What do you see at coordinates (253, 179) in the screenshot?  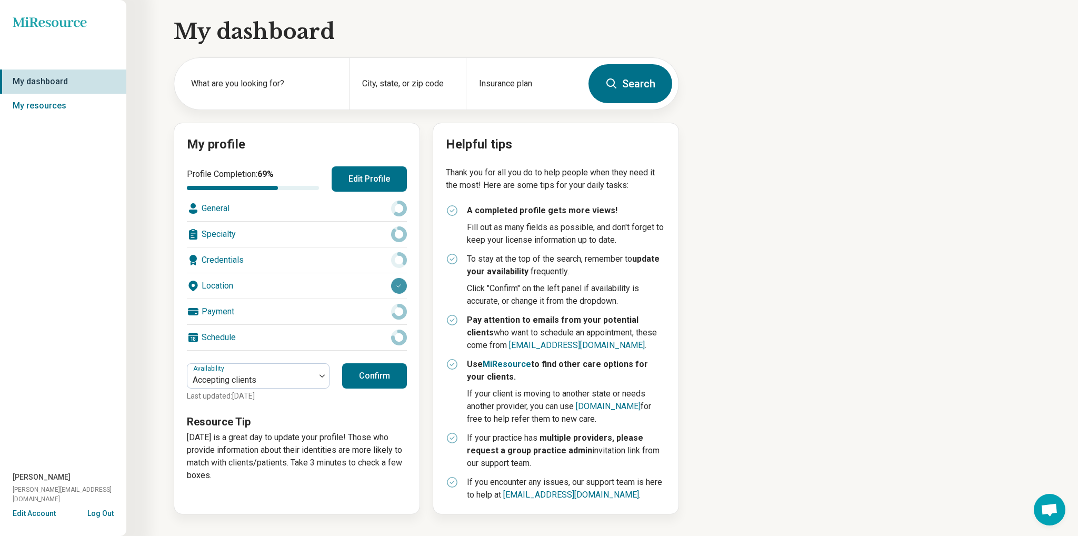 I see `div: Profile Completion:` at bounding box center [253, 179].